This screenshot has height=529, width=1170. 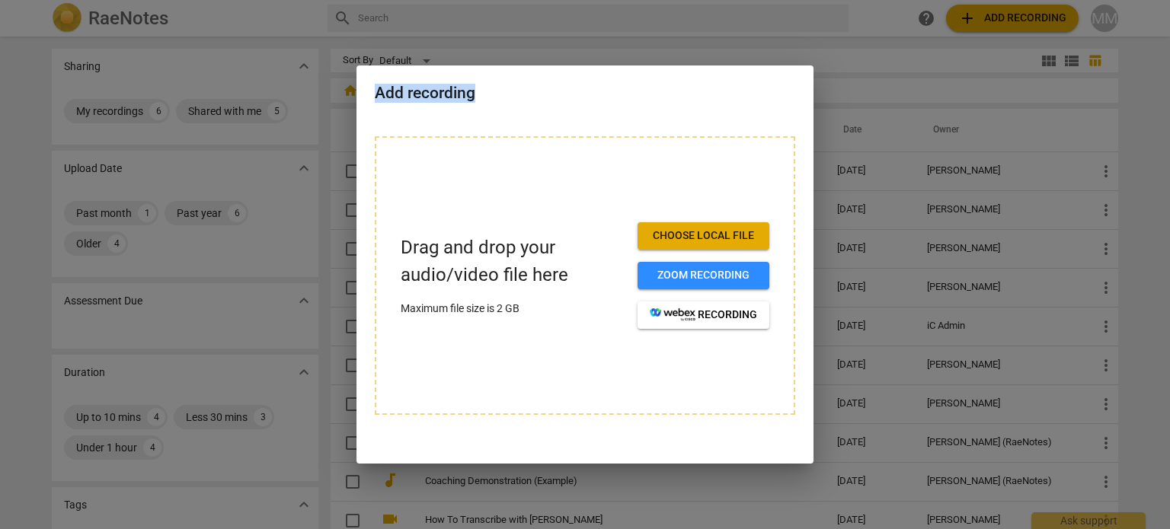 What do you see at coordinates (703, 276) in the screenshot?
I see `button: Zoom recording` at bounding box center [703, 276].